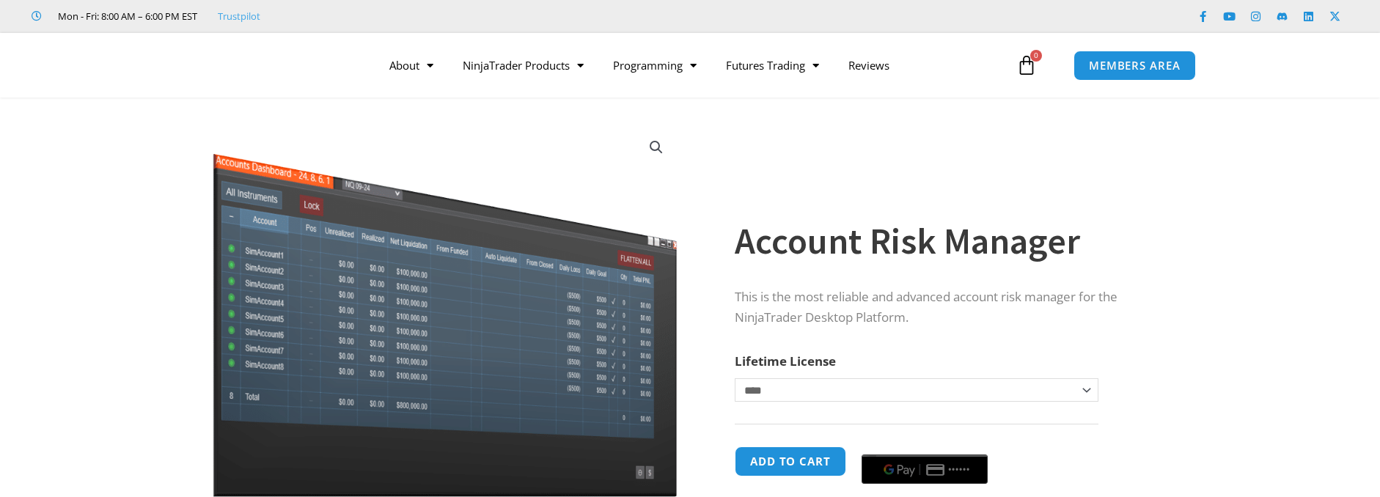 This screenshot has width=1380, height=497. Describe the element at coordinates (1134, 65) in the screenshot. I see `span: MEMBERS AREA` at that location.